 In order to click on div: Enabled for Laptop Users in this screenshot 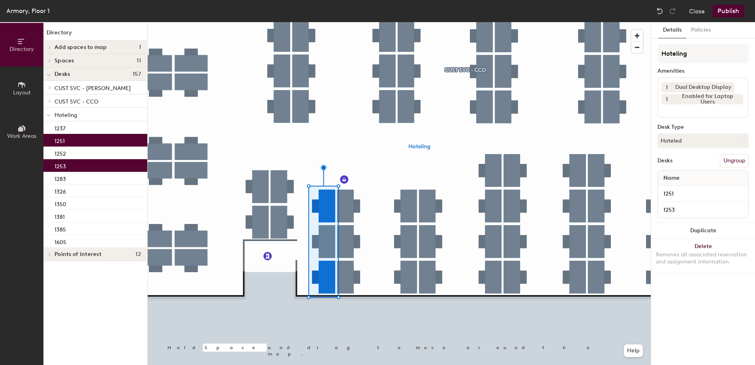, I will do `click(707, 99)`.